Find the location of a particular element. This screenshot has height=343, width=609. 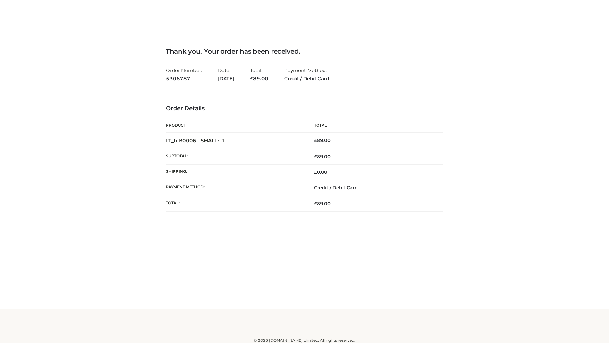

strong: 5306787 is located at coordinates (184, 79).